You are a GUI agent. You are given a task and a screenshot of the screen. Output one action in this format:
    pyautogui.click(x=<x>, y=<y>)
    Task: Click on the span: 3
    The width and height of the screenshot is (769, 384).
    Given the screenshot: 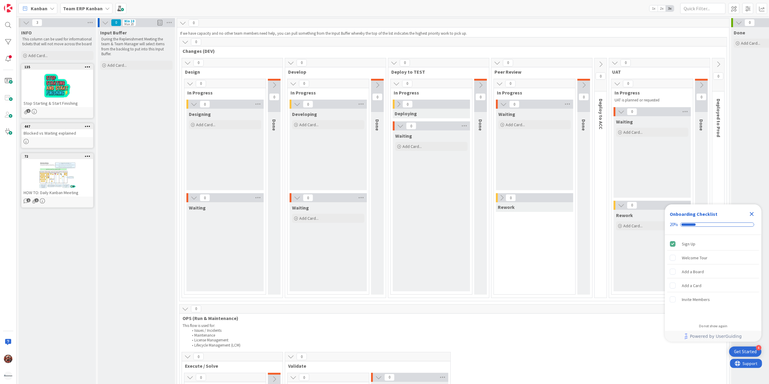 What is the action you would take?
    pyautogui.click(x=37, y=23)
    